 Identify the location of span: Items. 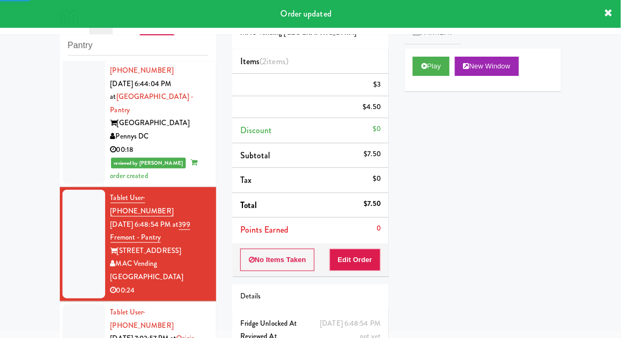
(264, 61).